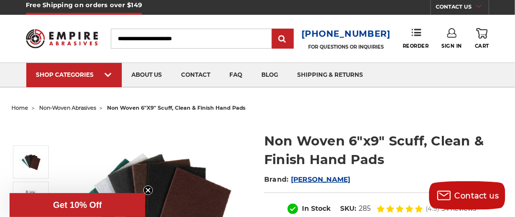 This screenshot has height=217, width=515. What do you see at coordinates (433, 209) in the screenshot?
I see `span: (4.9)` at bounding box center [433, 209].